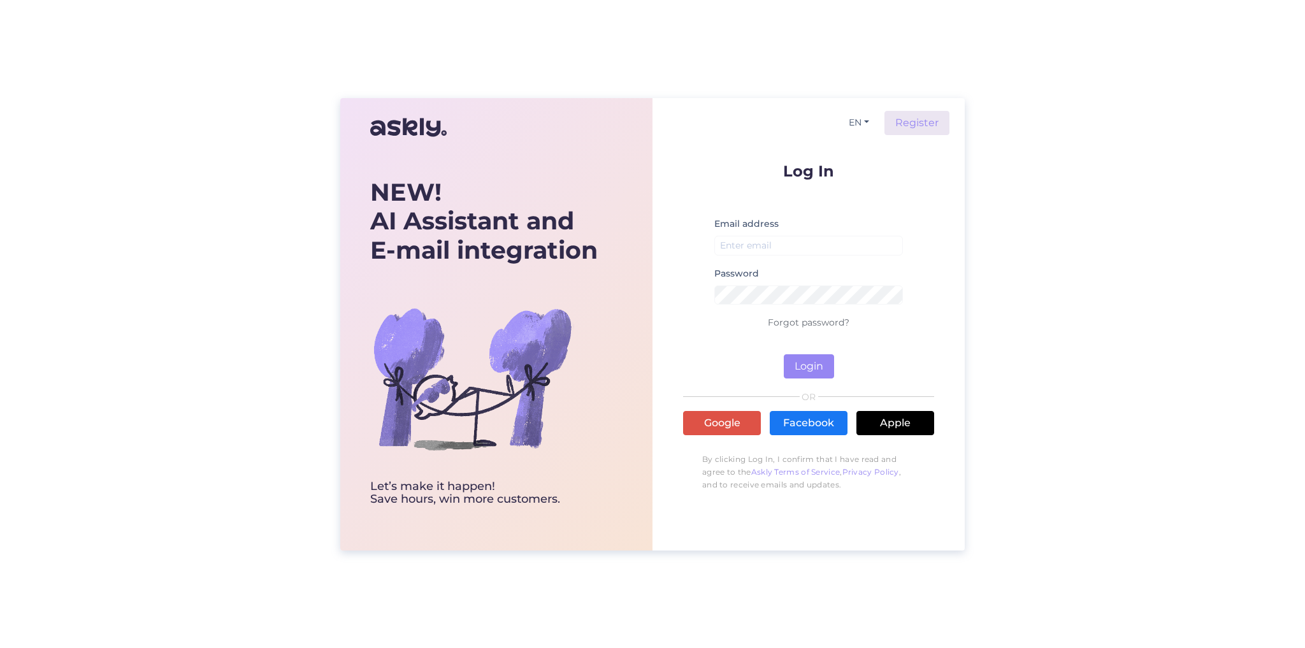 This screenshot has height=648, width=1305. Describe the element at coordinates (809, 423) in the screenshot. I see `a: Facebook` at that location.